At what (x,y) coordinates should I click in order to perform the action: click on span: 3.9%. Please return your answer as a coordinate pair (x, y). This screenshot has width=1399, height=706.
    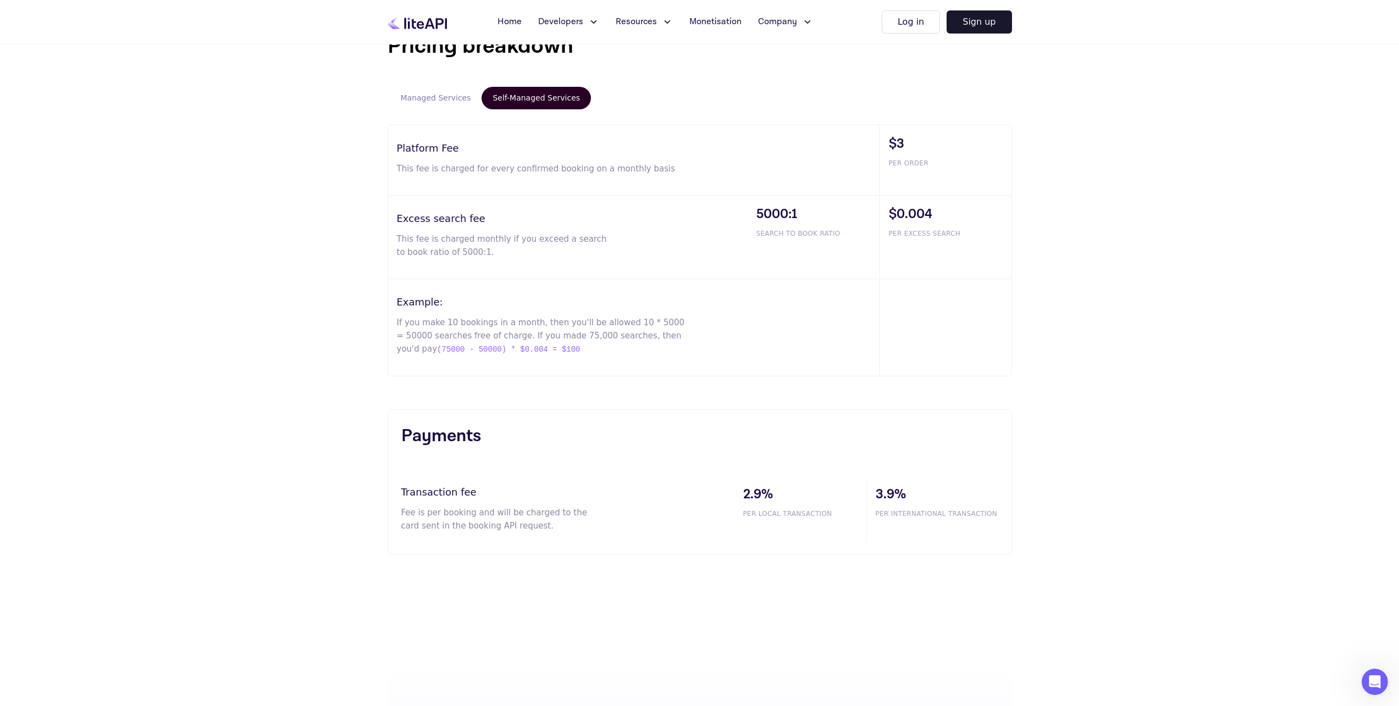
    Looking at the image, I should click on (937, 495).